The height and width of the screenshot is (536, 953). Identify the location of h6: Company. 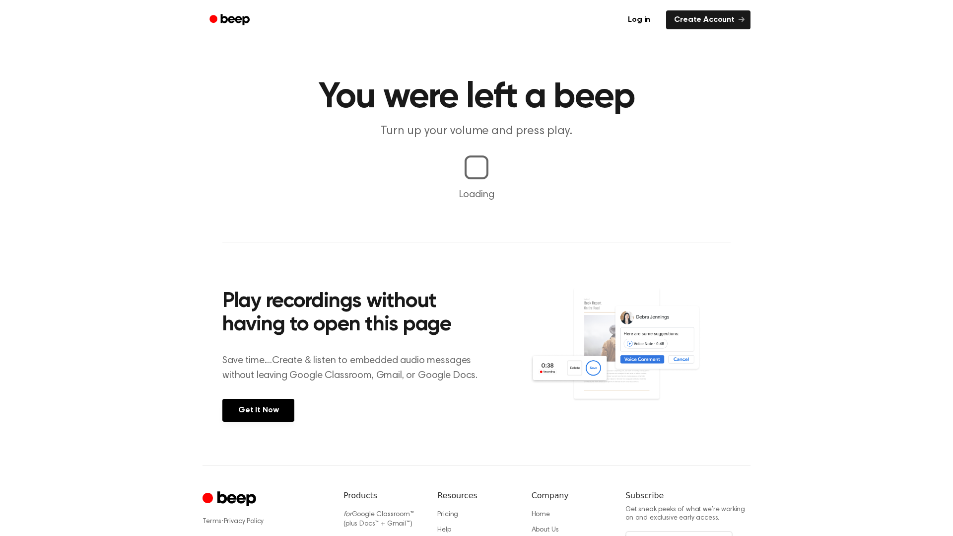
(570, 495).